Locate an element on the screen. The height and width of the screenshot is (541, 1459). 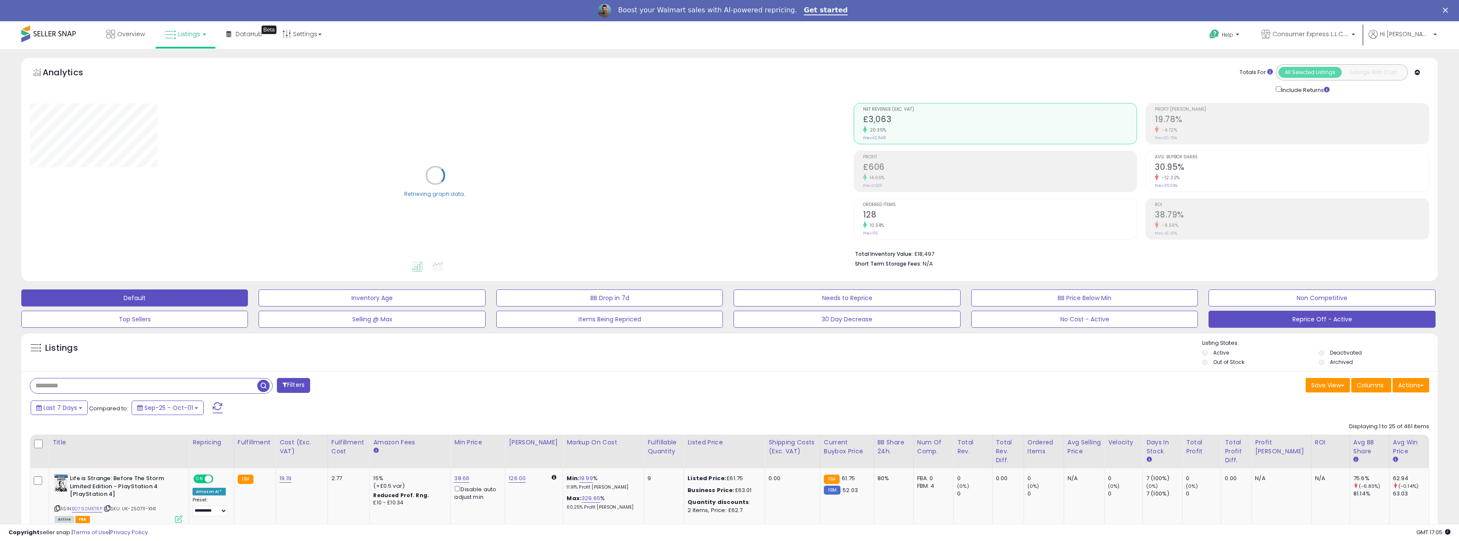
div: Avg BB Share is located at coordinates (1369, 447).